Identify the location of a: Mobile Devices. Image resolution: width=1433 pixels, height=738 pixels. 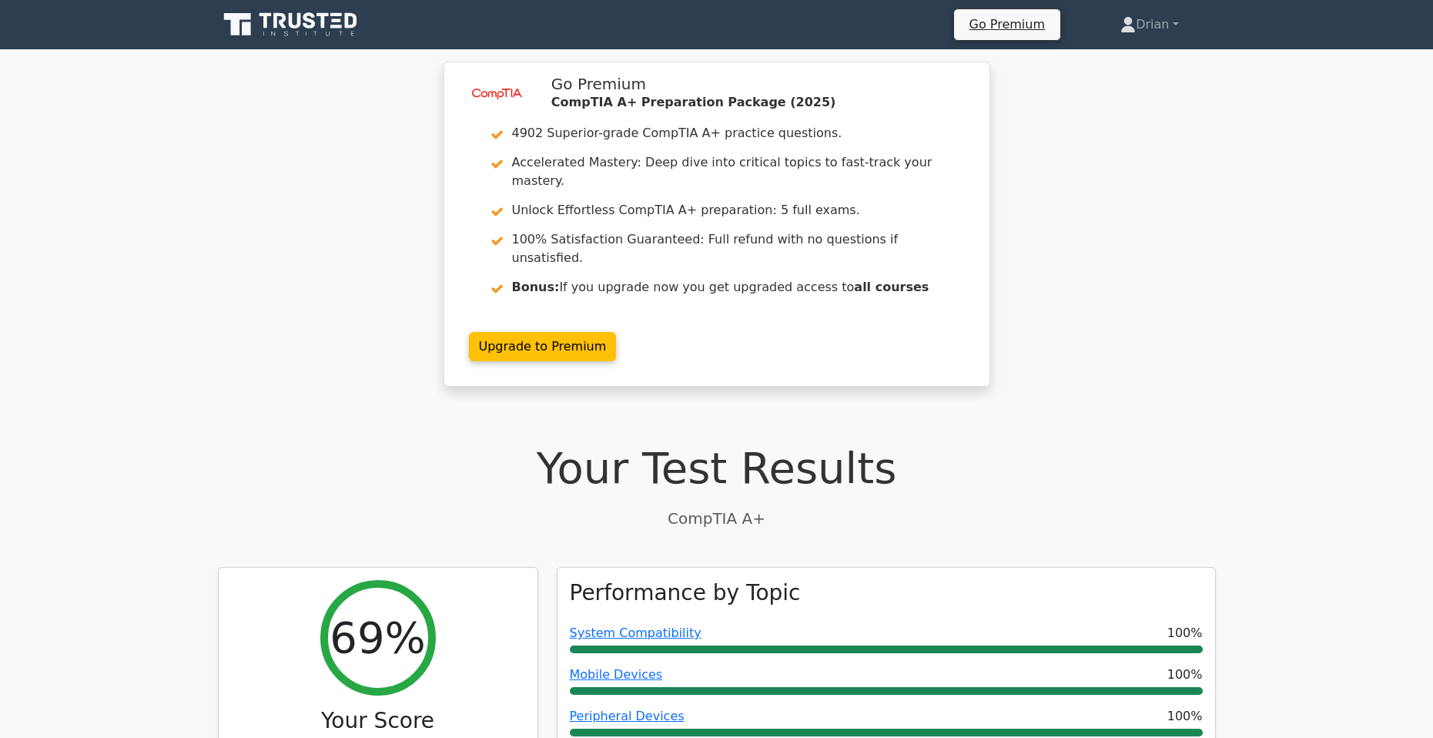
(616, 674).